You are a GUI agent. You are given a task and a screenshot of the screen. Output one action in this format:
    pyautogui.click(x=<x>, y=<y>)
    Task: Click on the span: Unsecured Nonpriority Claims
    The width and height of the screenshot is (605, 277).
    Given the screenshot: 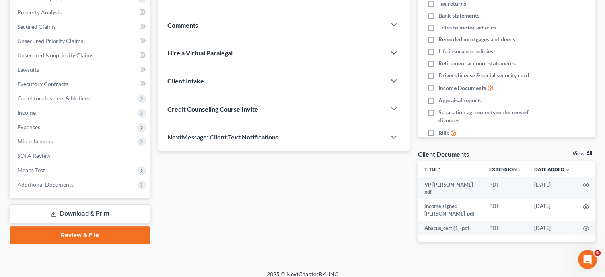 What is the action you would take?
    pyautogui.click(x=55, y=55)
    